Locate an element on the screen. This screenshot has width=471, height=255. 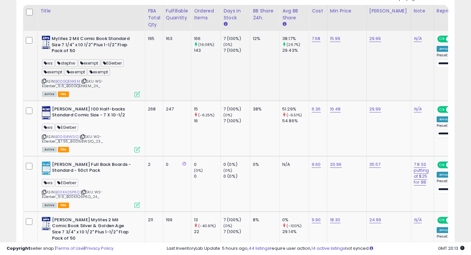
span: 2025-08-12 20:13 GMT is located at coordinates (451, 248).